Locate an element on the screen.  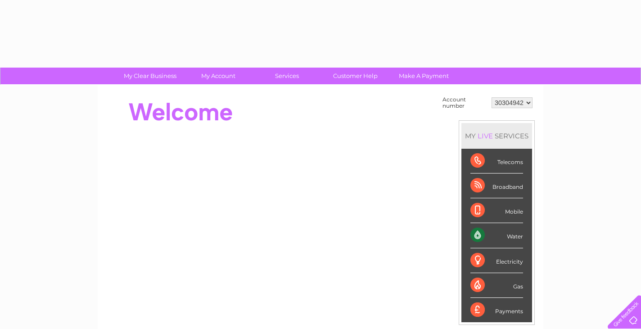
div: LIVE is located at coordinates (486, 136).